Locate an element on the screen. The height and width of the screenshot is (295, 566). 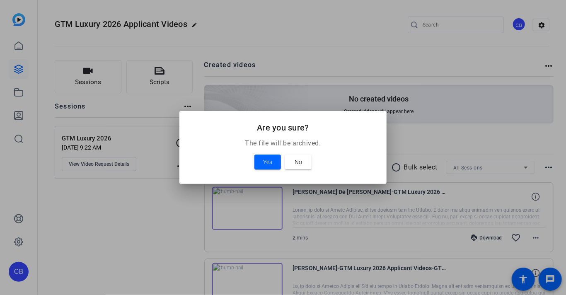
h2: Are you sure? is located at coordinates (283, 128).